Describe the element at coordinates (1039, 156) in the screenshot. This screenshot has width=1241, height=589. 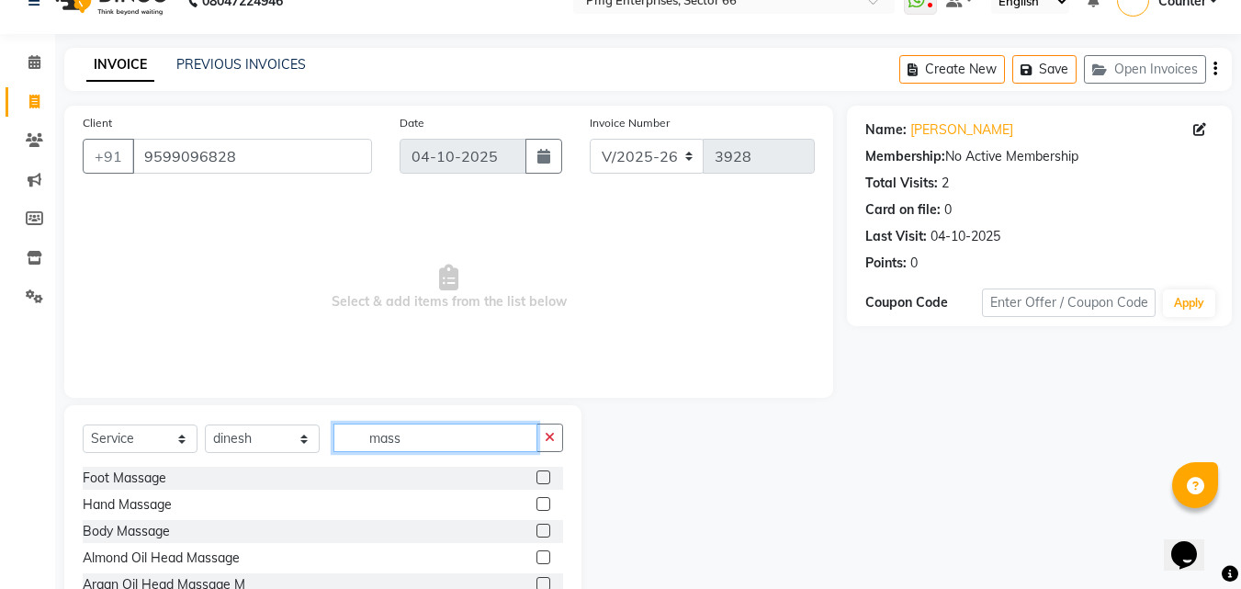
I see `div: No Active Membership` at that location.